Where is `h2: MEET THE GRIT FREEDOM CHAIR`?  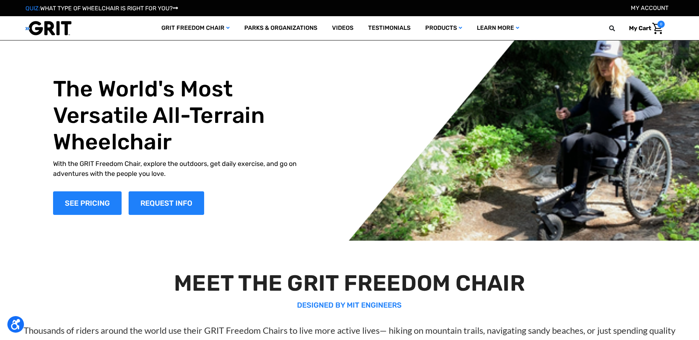 h2: MEET THE GRIT FREEDOM CHAIR is located at coordinates (349, 284).